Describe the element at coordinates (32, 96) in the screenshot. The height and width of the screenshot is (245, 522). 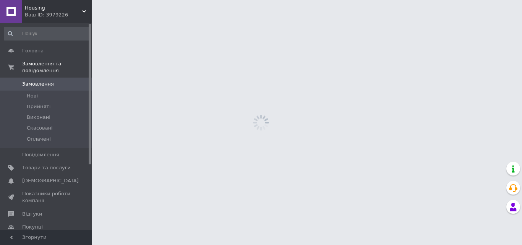
I see `span: Нові` at that location.